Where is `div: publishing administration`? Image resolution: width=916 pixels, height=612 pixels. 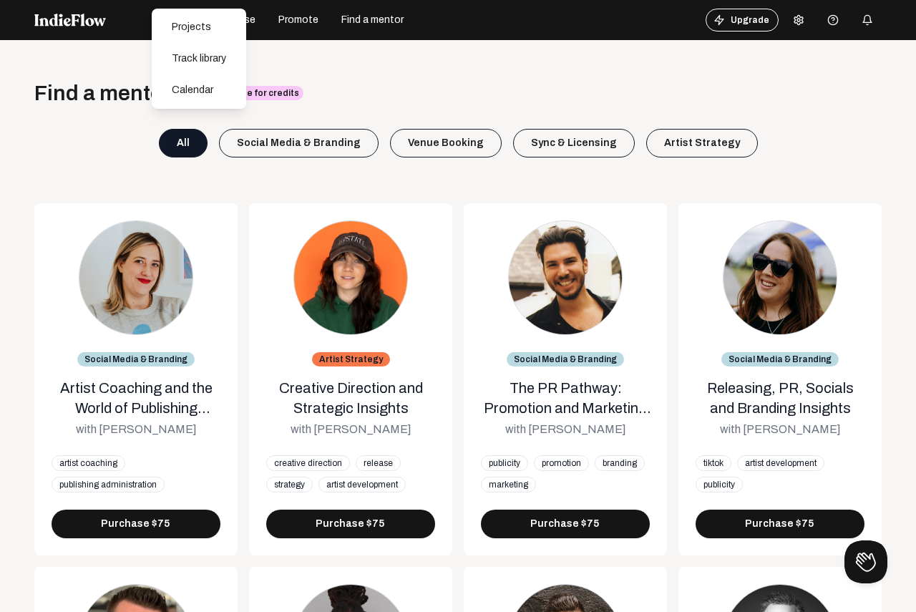 div: publishing administration is located at coordinates (108, 484).